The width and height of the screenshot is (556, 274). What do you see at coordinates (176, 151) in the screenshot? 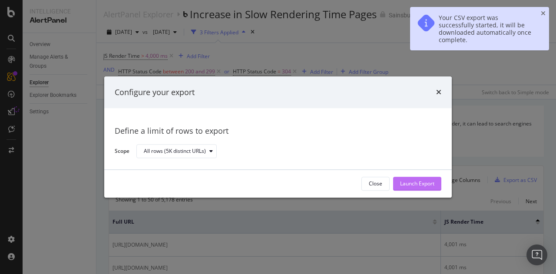
I see `button: All rows (5K distinct URLs)` at bounding box center [176, 151].